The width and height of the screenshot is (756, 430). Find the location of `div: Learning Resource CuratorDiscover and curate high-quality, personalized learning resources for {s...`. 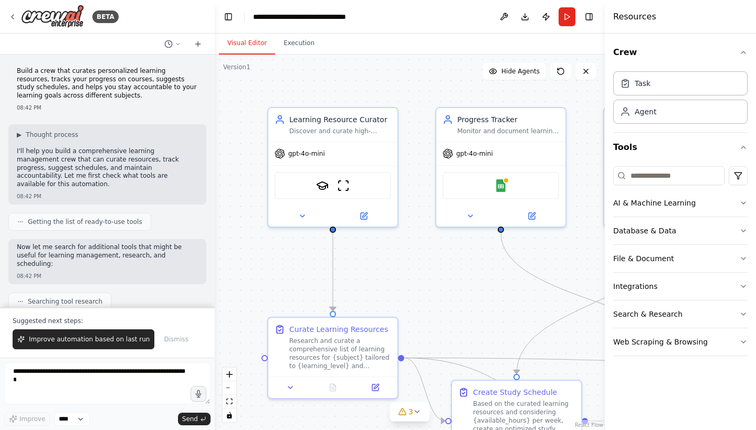

div: Learning Resource CuratorDiscover and curate high-quality, personalized learning resources for {s... is located at coordinates (333, 167).